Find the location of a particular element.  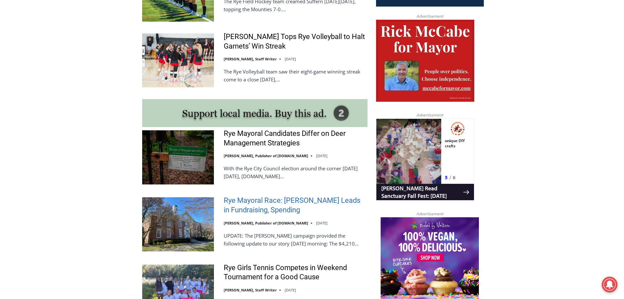

img: Somers Tops Rye Volleyball to Halt Garnets’ Win Streak is located at coordinates (178, 60).